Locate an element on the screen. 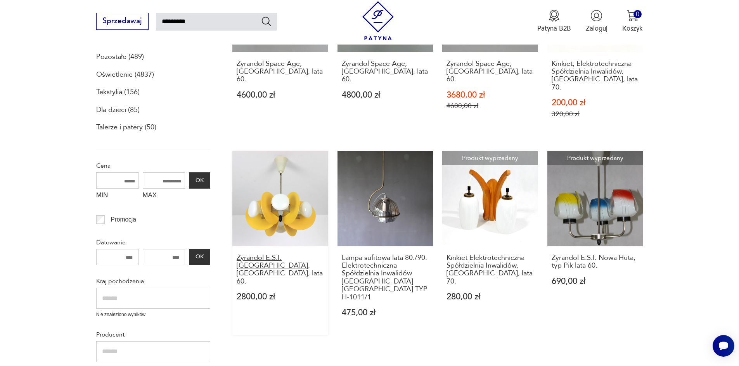 This screenshot has width=739, height=366. a: Oświetlenie (4837) is located at coordinates (125, 75).